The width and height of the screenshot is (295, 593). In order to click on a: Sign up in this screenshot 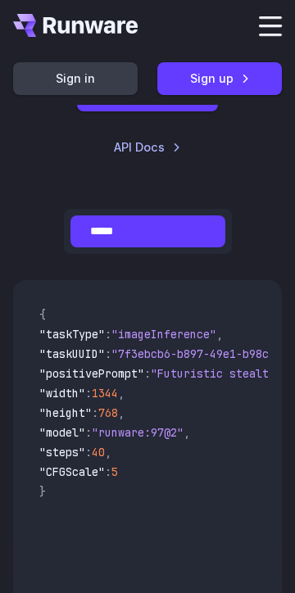, I will do `click(219, 78)`.